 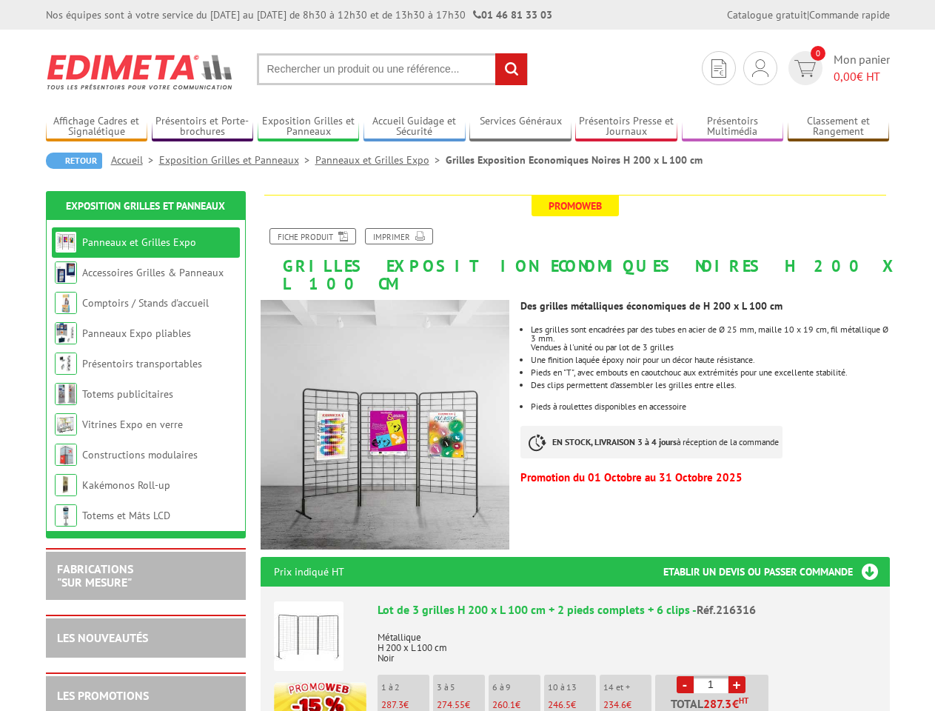 I want to click on a: Présentoirs Presse et Journaux, so click(x=626, y=127).